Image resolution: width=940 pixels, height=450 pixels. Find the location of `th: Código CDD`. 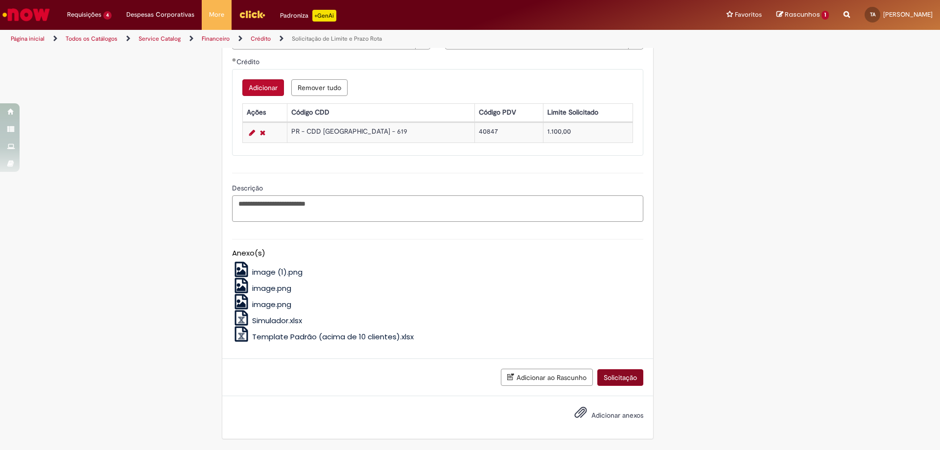

th: Código CDD is located at coordinates (381, 112).